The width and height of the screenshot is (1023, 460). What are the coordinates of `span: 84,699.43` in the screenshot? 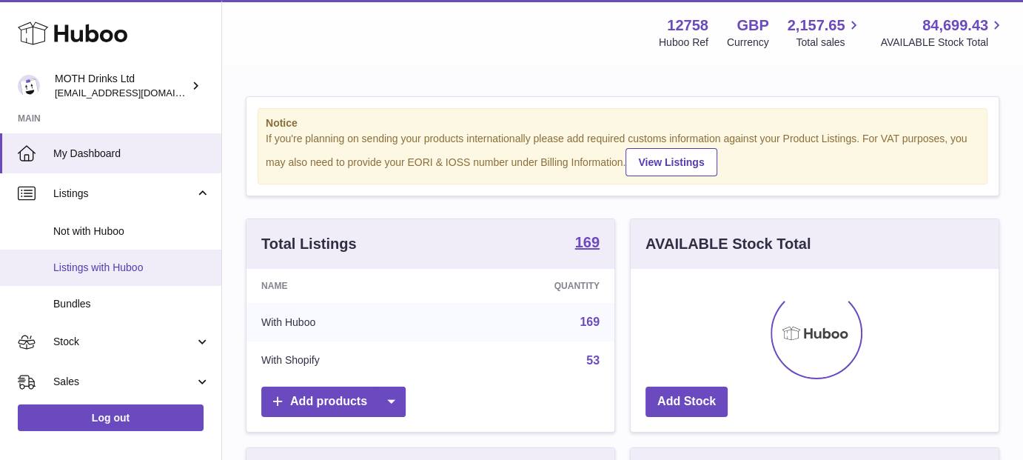 It's located at (955, 25).